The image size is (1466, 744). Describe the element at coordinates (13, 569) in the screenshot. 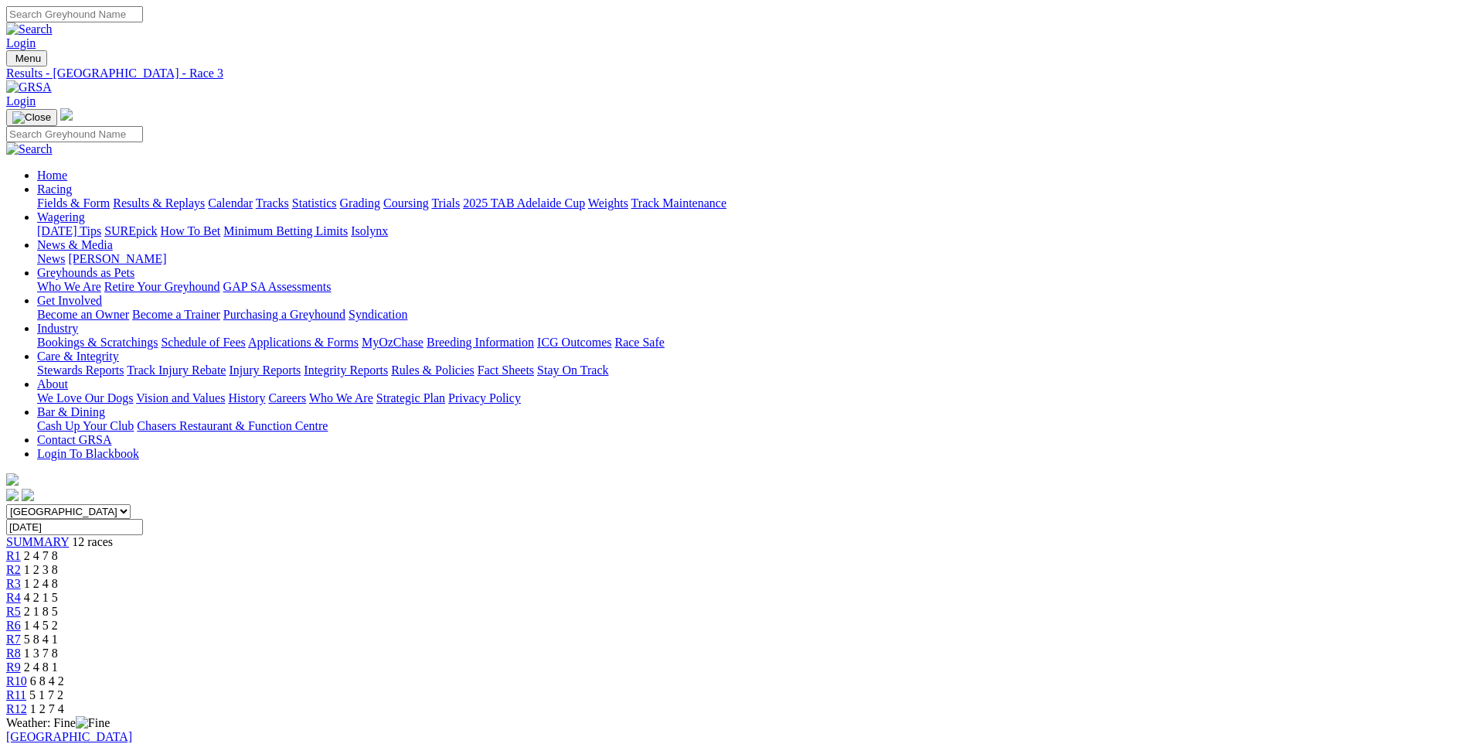

I see `span: R2` at that location.